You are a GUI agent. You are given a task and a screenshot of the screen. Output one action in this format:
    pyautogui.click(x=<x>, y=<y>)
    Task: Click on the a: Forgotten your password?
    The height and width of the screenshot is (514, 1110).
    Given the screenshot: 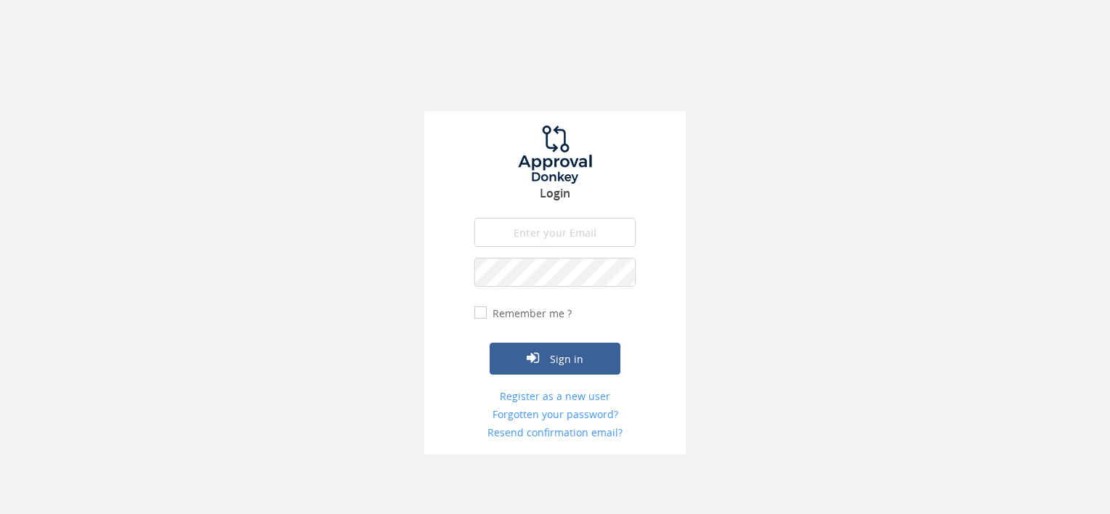 What is the action you would take?
    pyautogui.click(x=555, y=415)
    